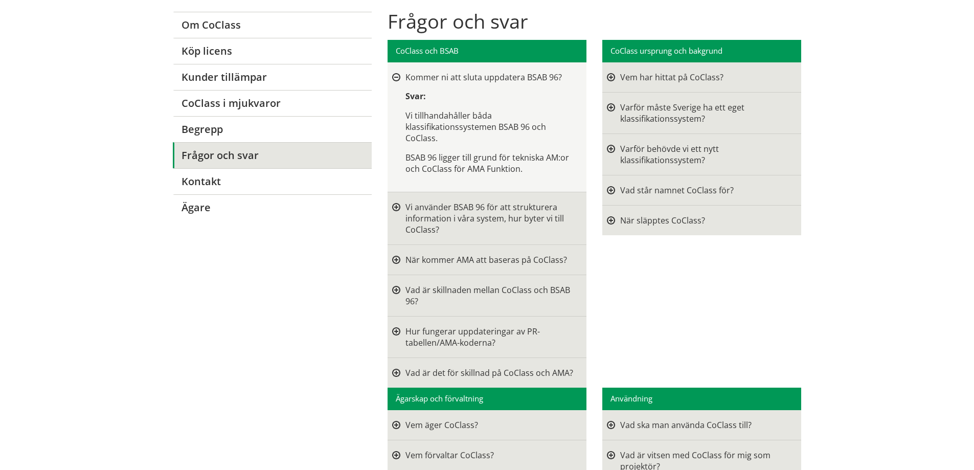 This screenshot has height=470, width=974. Describe the element at coordinates (491, 260) in the screenshot. I see `div: När kommer AMA att baseras på CoClass?` at that location.